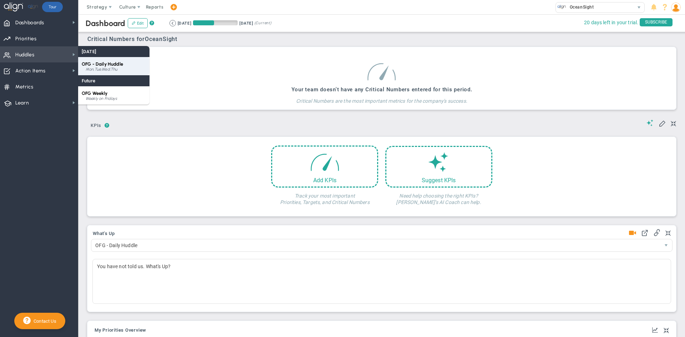 This screenshot has height=337, width=685. Describe the element at coordinates (114, 81) in the screenshot. I see `div: Future` at that location.